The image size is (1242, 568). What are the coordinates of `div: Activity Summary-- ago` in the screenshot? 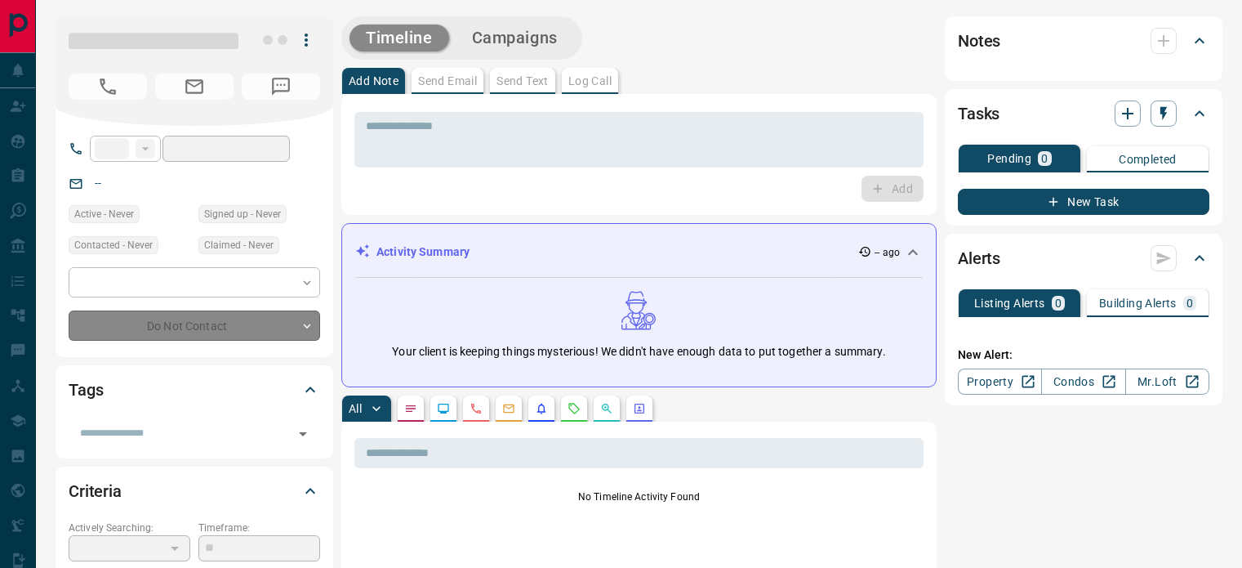 It's located at (639, 252).